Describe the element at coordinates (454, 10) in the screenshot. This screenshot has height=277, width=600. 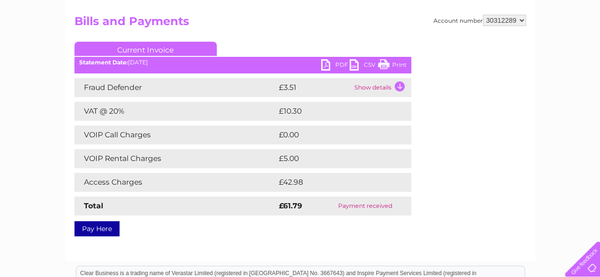
I see `a: 0333 014 3131` at that location.